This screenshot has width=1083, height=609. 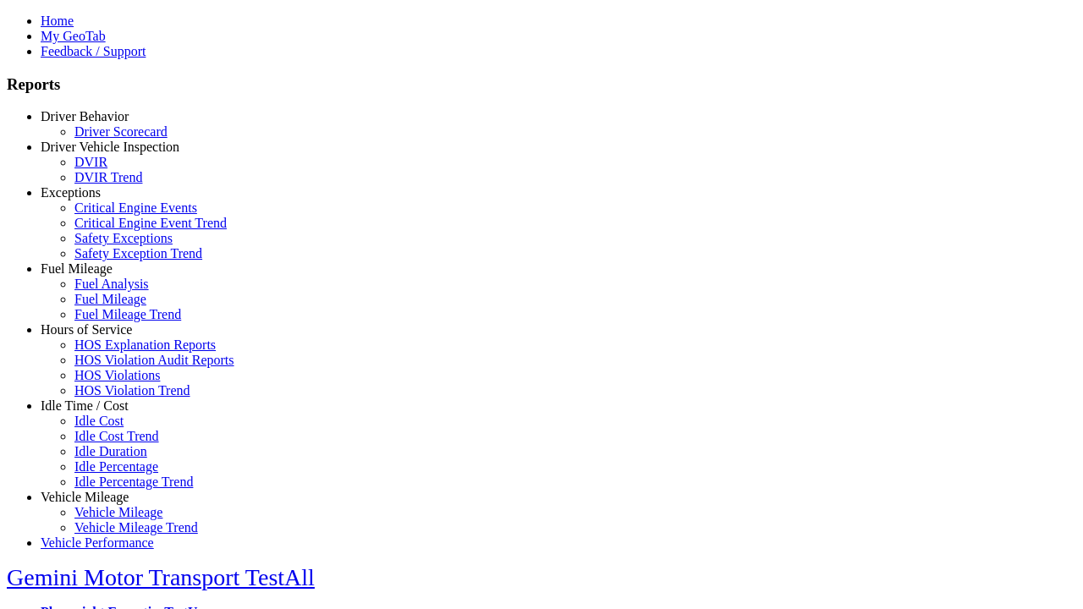 What do you see at coordinates (108, 177) in the screenshot?
I see `a: DVIR Trend` at bounding box center [108, 177].